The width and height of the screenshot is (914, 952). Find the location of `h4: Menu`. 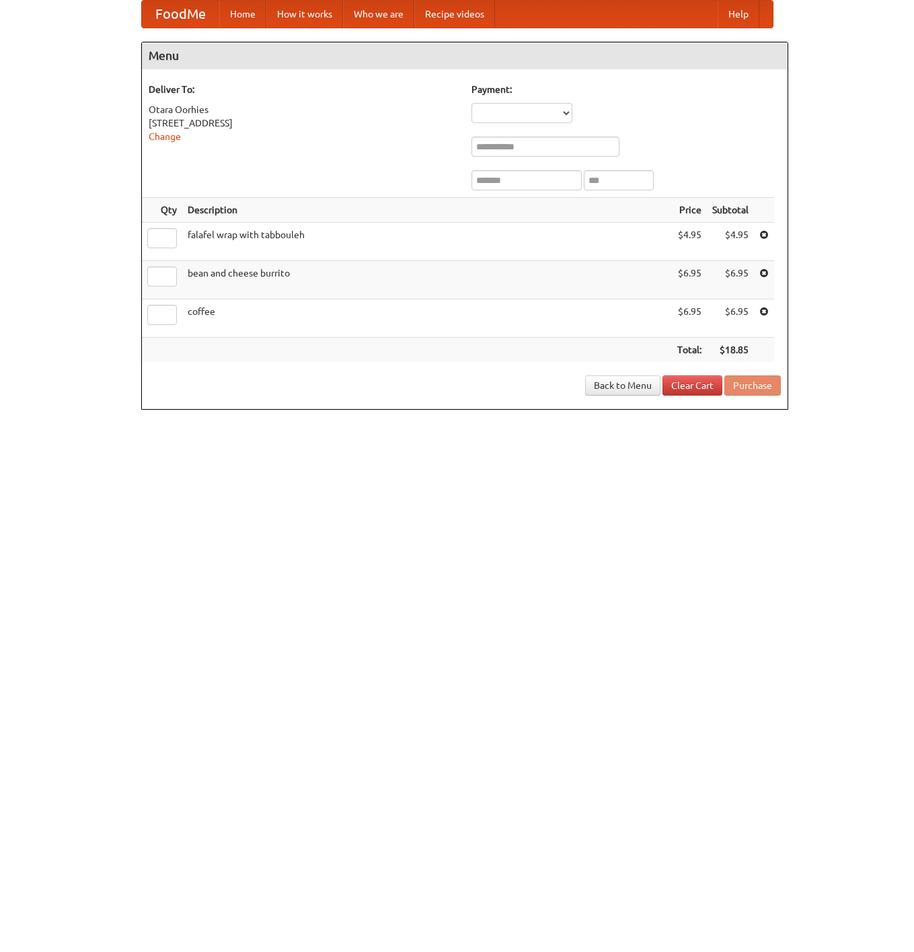

h4: Menu is located at coordinates (465, 56).